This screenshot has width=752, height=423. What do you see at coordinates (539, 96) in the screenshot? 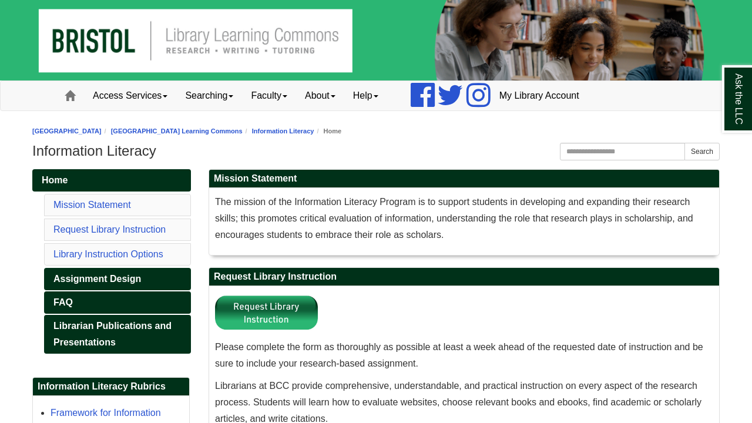
I see `a: My Library Account` at bounding box center [539, 96].